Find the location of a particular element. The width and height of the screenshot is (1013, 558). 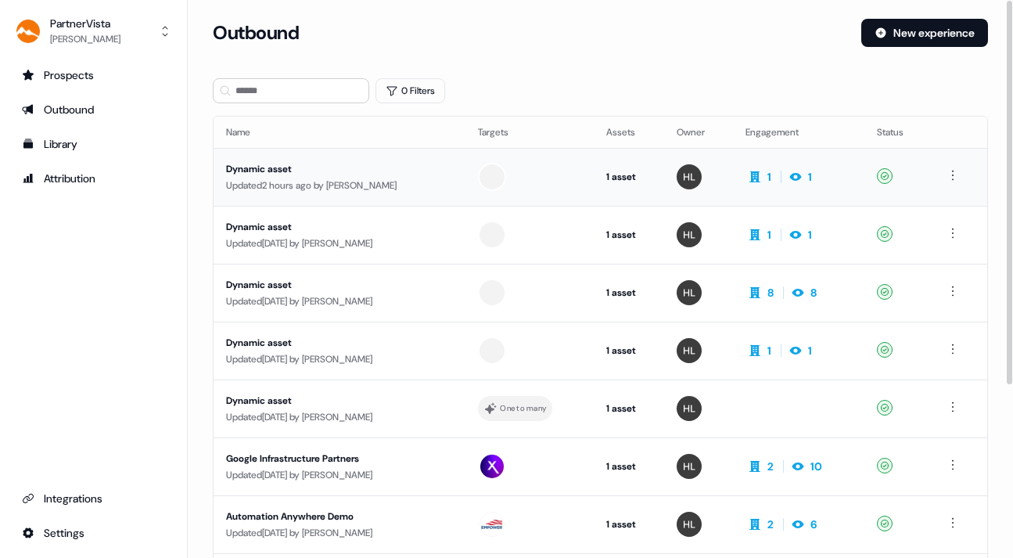

th: Targets is located at coordinates (529, 132).